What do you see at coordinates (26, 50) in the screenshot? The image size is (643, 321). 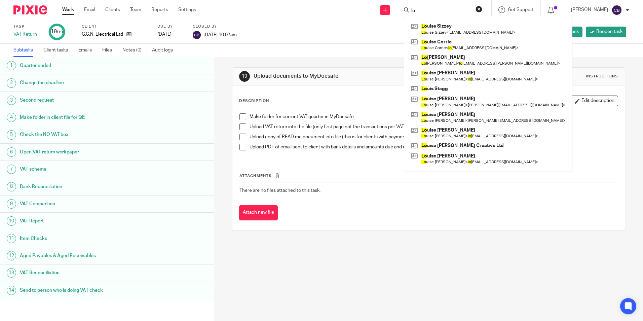 I see `a: Subtasks` at bounding box center [26, 50].